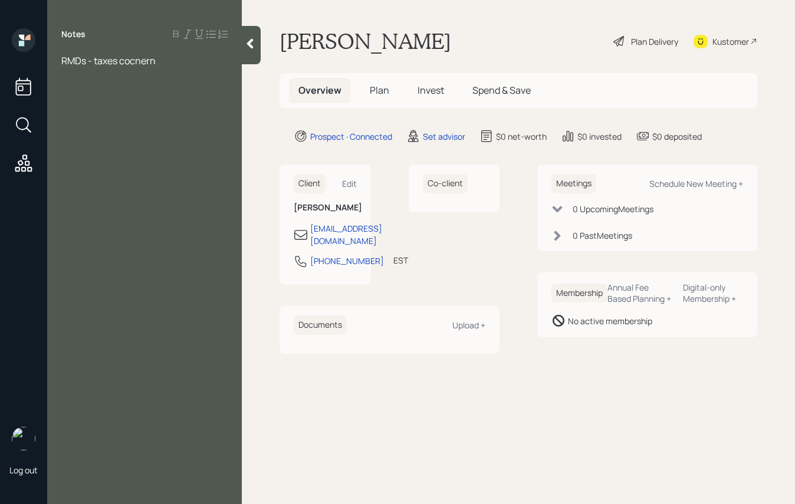 The width and height of the screenshot is (795, 504). What do you see at coordinates (24, 470) in the screenshot?
I see `div: Log out` at bounding box center [24, 470].